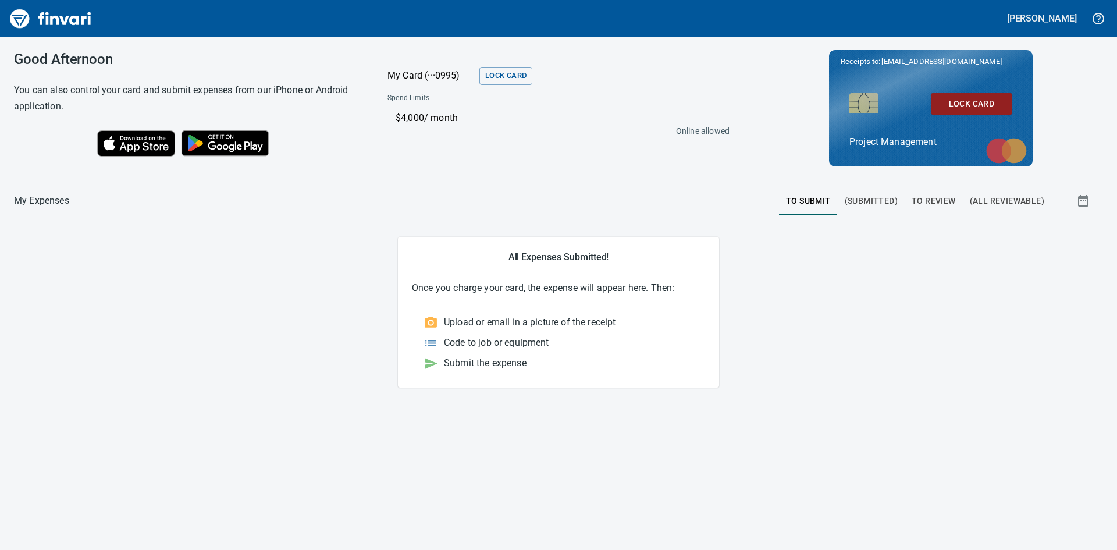 The width and height of the screenshot is (1117, 550). I want to click on p: Online allowed, so click(554, 131).